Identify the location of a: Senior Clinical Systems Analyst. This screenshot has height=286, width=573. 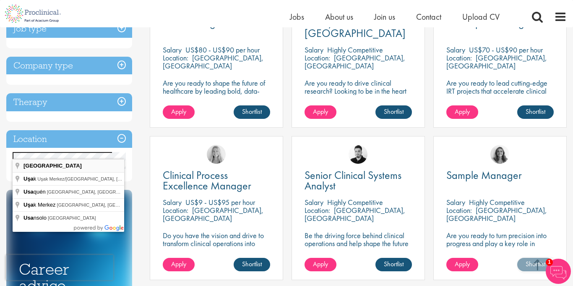
(358, 180).